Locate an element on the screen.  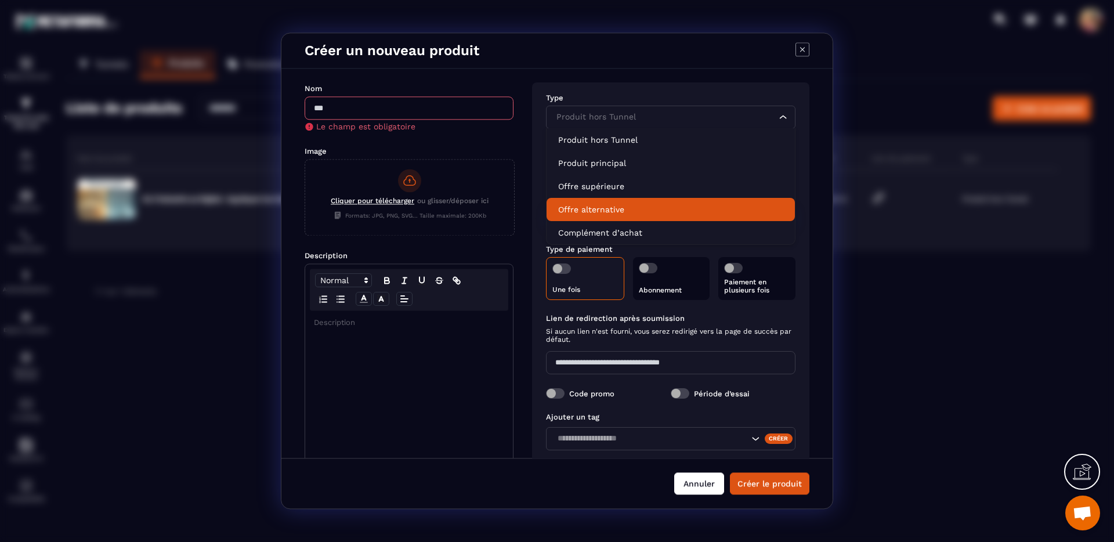
label: Ajouter un tag is located at coordinates (573, 417).